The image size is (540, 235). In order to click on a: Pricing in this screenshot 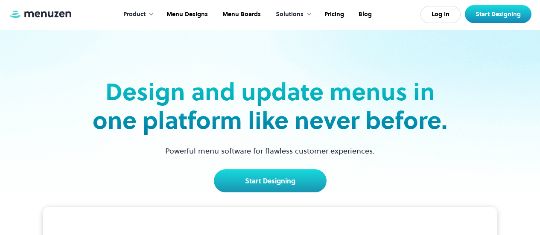, I will do `click(334, 15)`.